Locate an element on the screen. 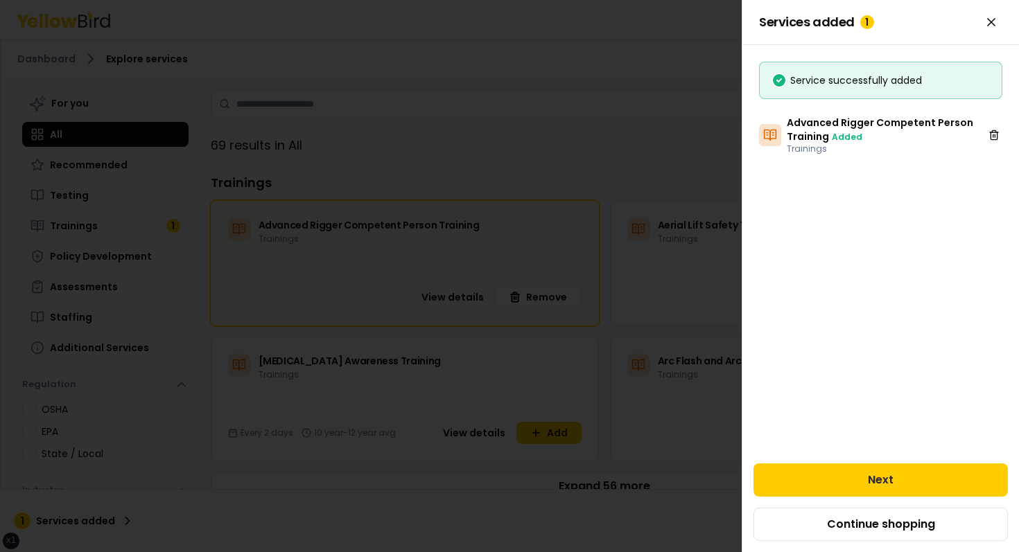  button: Continue shopping is located at coordinates (880, 525).